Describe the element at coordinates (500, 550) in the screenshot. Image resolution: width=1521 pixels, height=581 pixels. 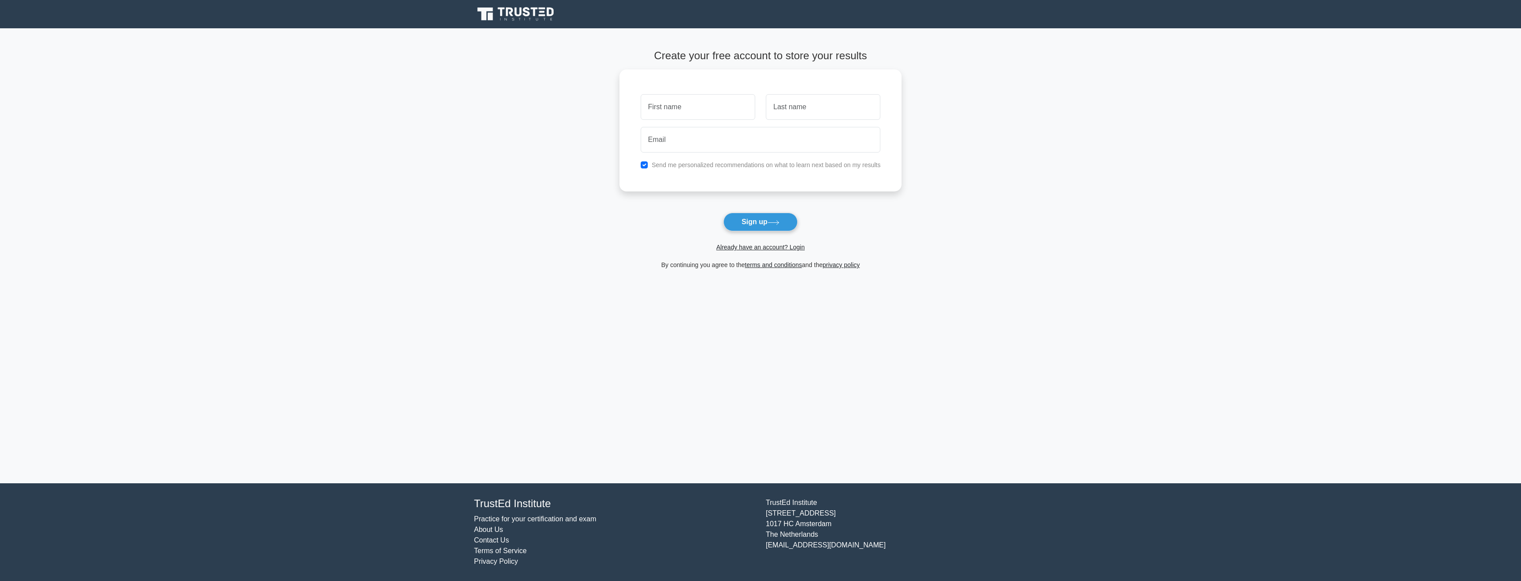
I see `a: Terms of Service` at that location.